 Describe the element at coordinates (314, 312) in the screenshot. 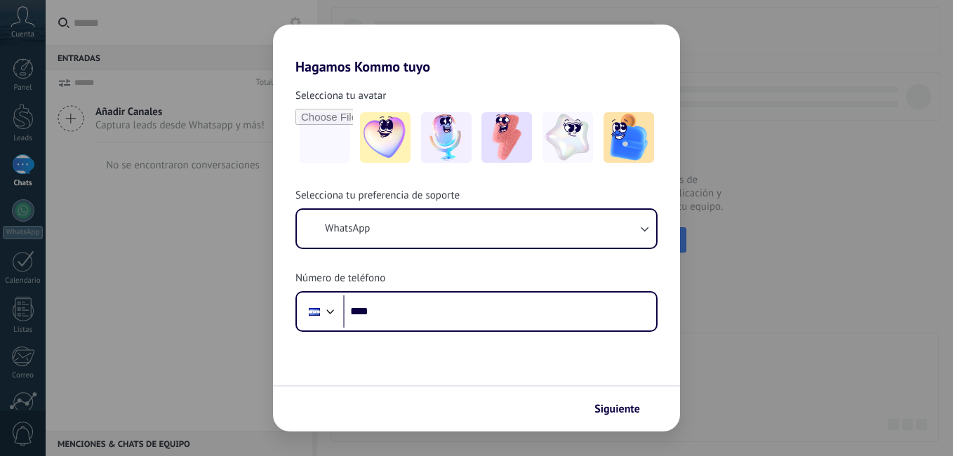

I see `div: Honduras: + 504` at that location.